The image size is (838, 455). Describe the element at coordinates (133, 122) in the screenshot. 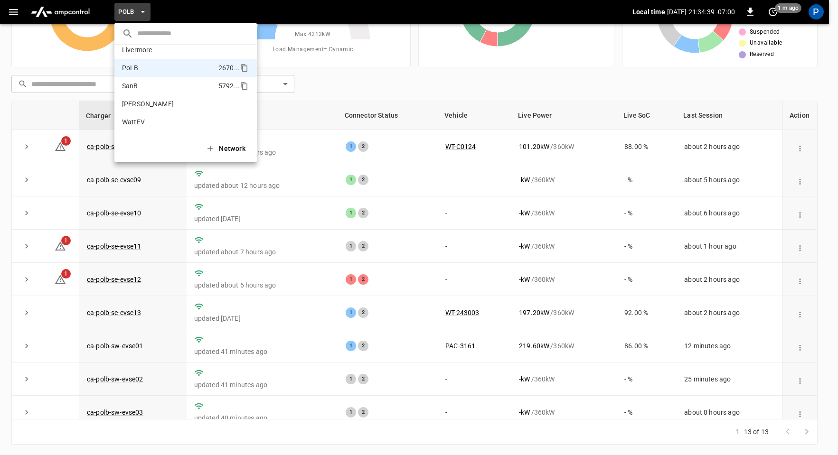

I see `p: WattEV` at that location.